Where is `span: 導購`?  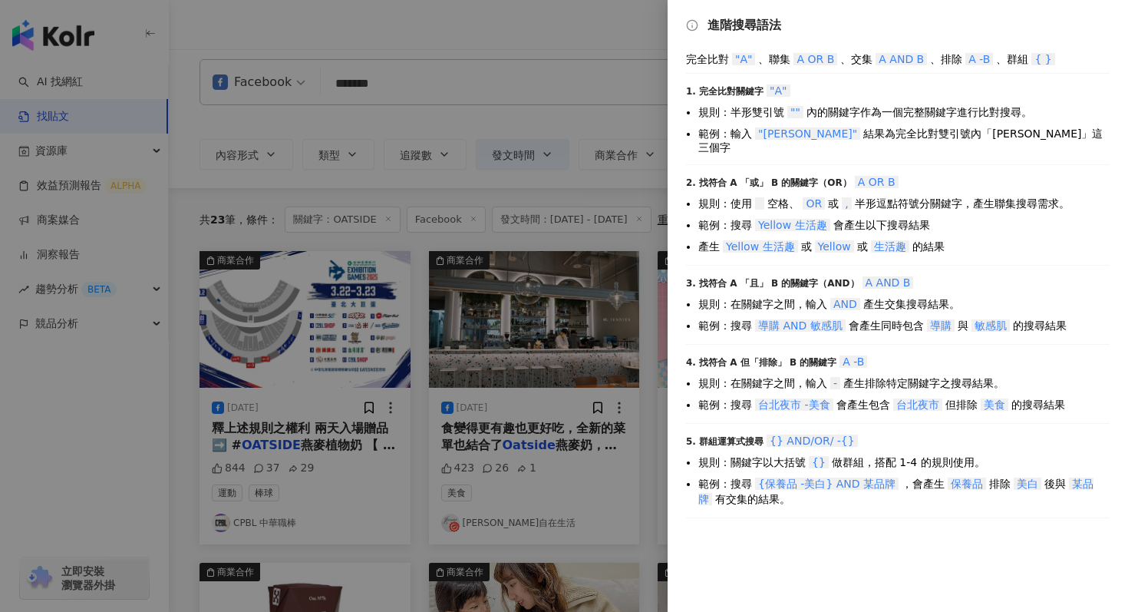 span: 導購 is located at coordinates (941, 325).